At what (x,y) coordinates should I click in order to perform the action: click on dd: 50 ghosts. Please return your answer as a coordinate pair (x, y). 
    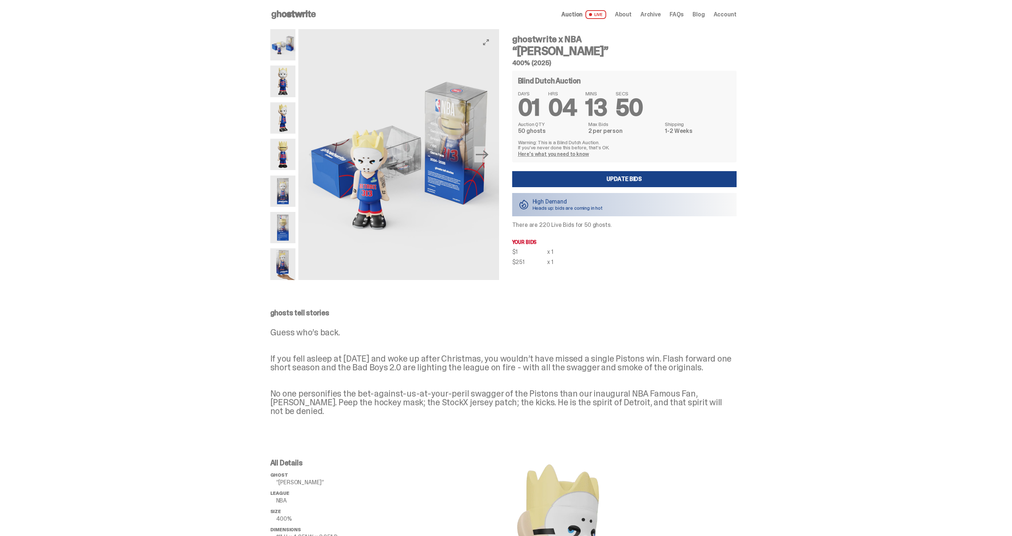
    Looking at the image, I should click on (551, 131).